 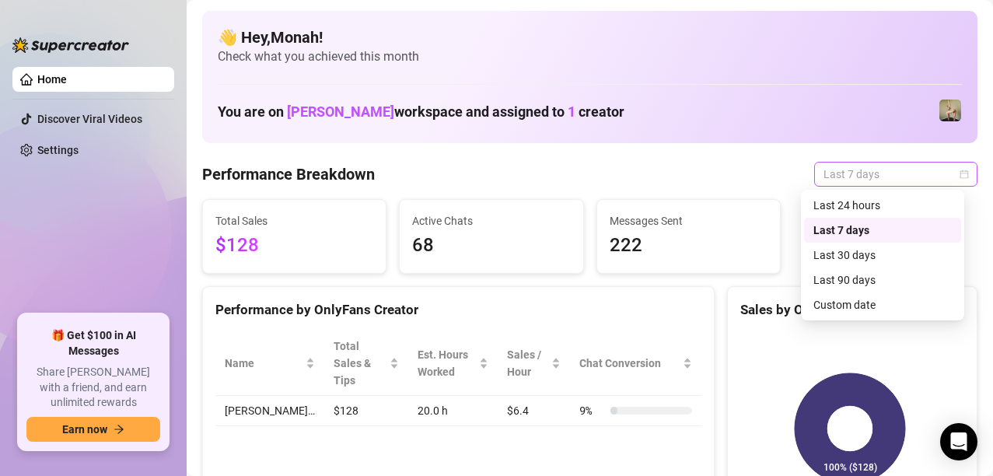 What do you see at coordinates (527, 363) in the screenshot?
I see `span: Sales / Hour` at bounding box center [527, 363].